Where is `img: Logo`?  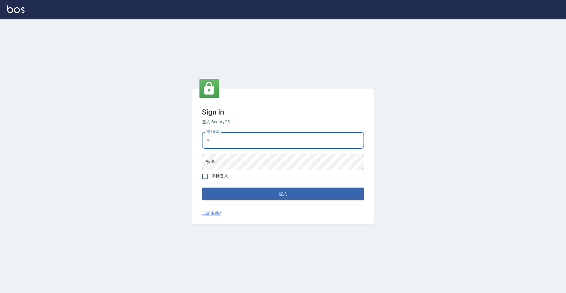
img: Logo is located at coordinates (16, 9).